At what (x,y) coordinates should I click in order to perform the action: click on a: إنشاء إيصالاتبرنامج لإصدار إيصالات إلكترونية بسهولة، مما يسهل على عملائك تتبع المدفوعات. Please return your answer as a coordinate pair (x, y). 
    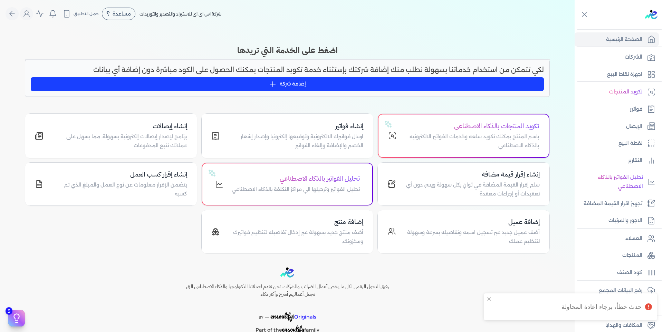
    Looking at the image, I should click on (111, 136).